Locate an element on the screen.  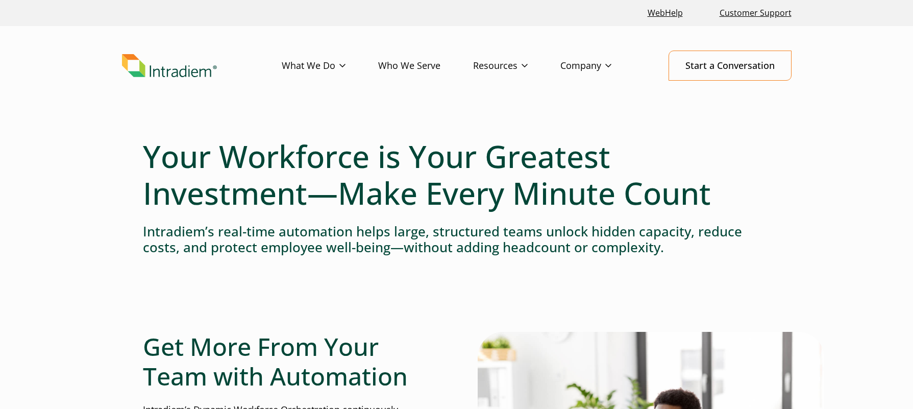
a: Start a Conversation is located at coordinates (730, 65).